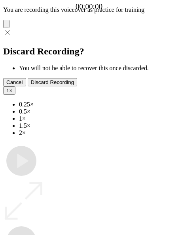 The width and height of the screenshot is (178, 235). I want to click on li: 0.25×, so click(97, 105).